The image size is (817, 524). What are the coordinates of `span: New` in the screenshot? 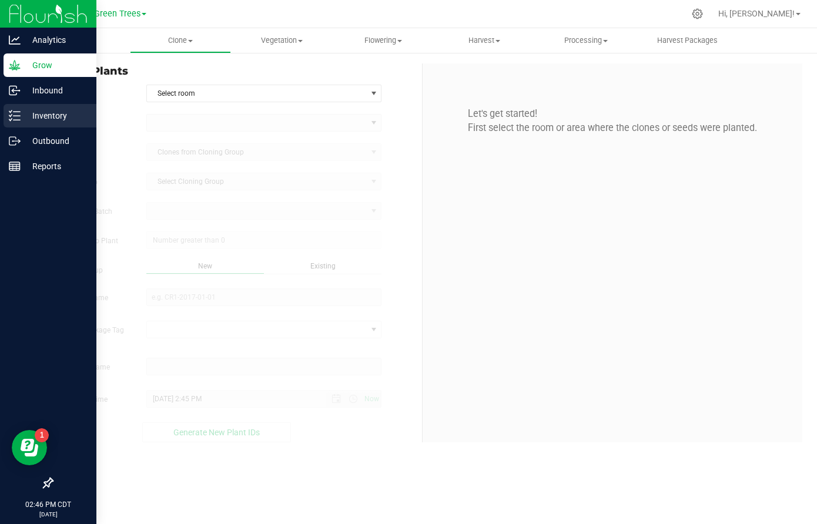 It's located at (205, 266).